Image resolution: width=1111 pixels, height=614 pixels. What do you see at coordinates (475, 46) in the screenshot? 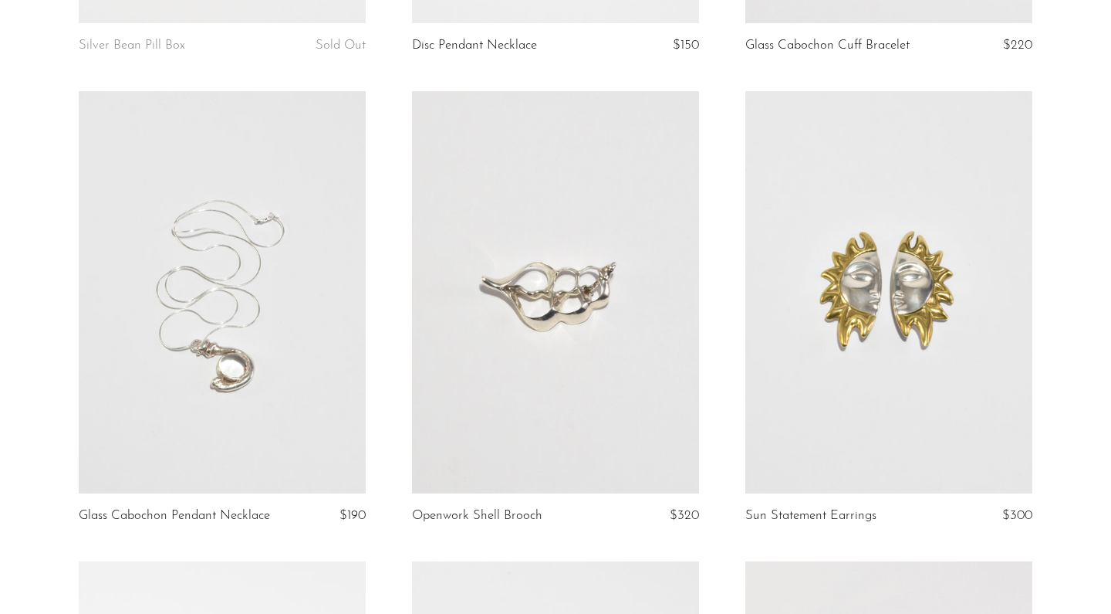
I see `a: Disc Pendant Necklace` at bounding box center [475, 46].